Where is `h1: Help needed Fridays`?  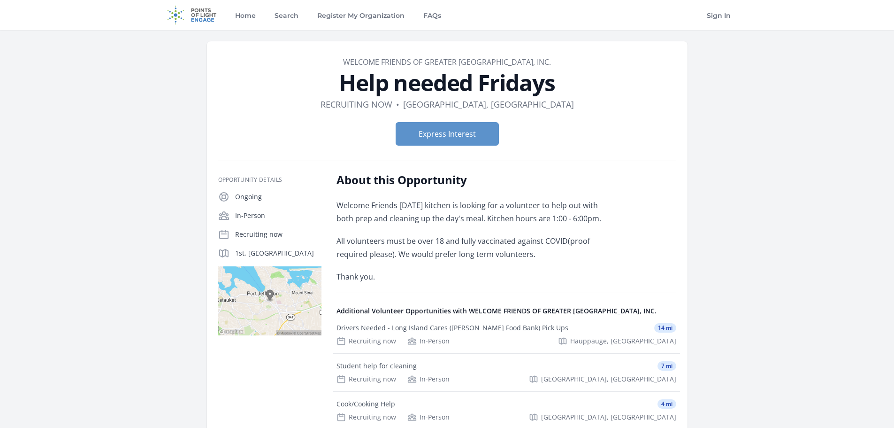 h1: Help needed Fridays is located at coordinates (447, 83).